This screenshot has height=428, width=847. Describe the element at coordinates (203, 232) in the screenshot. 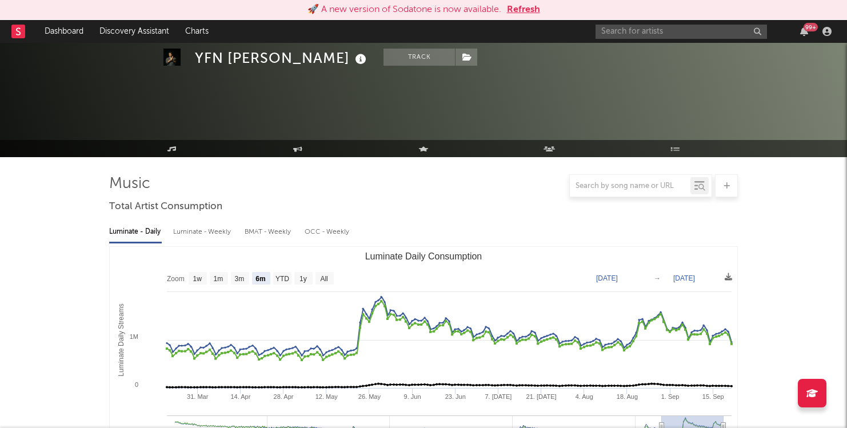

I see `div: Luminate - Weekly` at that location.